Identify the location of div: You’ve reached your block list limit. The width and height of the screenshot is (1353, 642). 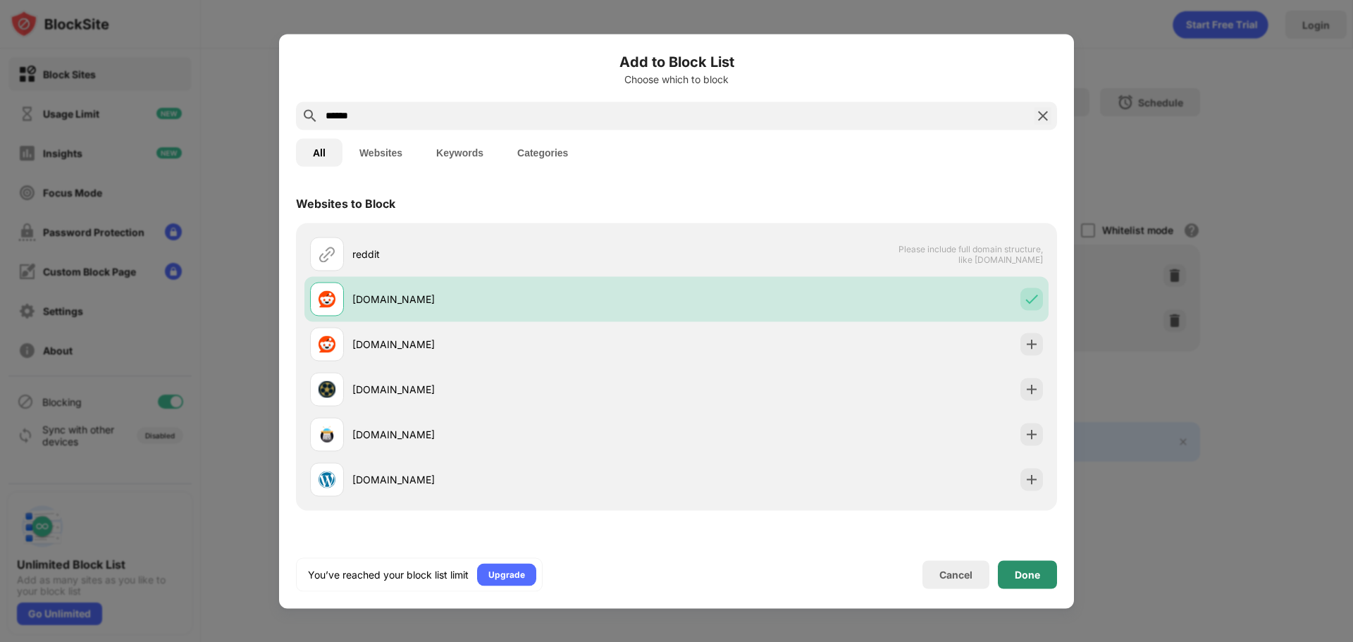
(388, 574).